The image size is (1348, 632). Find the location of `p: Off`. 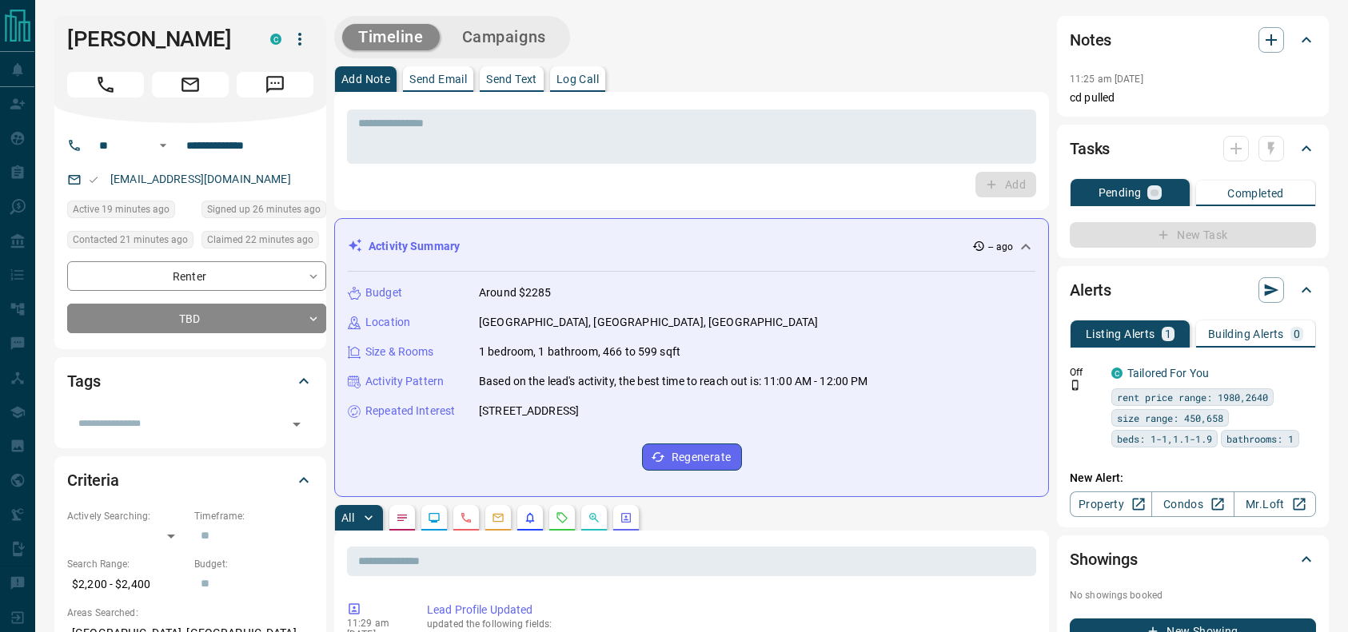

p: Off is located at coordinates (1086, 373).